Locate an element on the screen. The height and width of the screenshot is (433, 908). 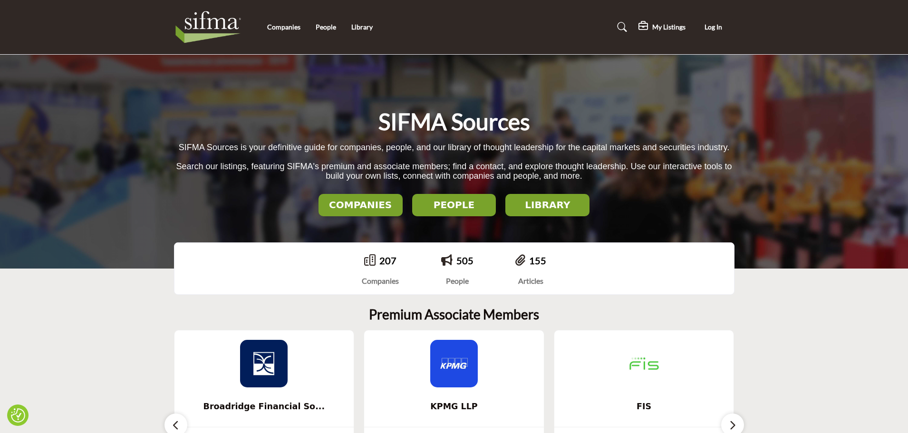
img: KPMG LLP is located at coordinates (454, 364).